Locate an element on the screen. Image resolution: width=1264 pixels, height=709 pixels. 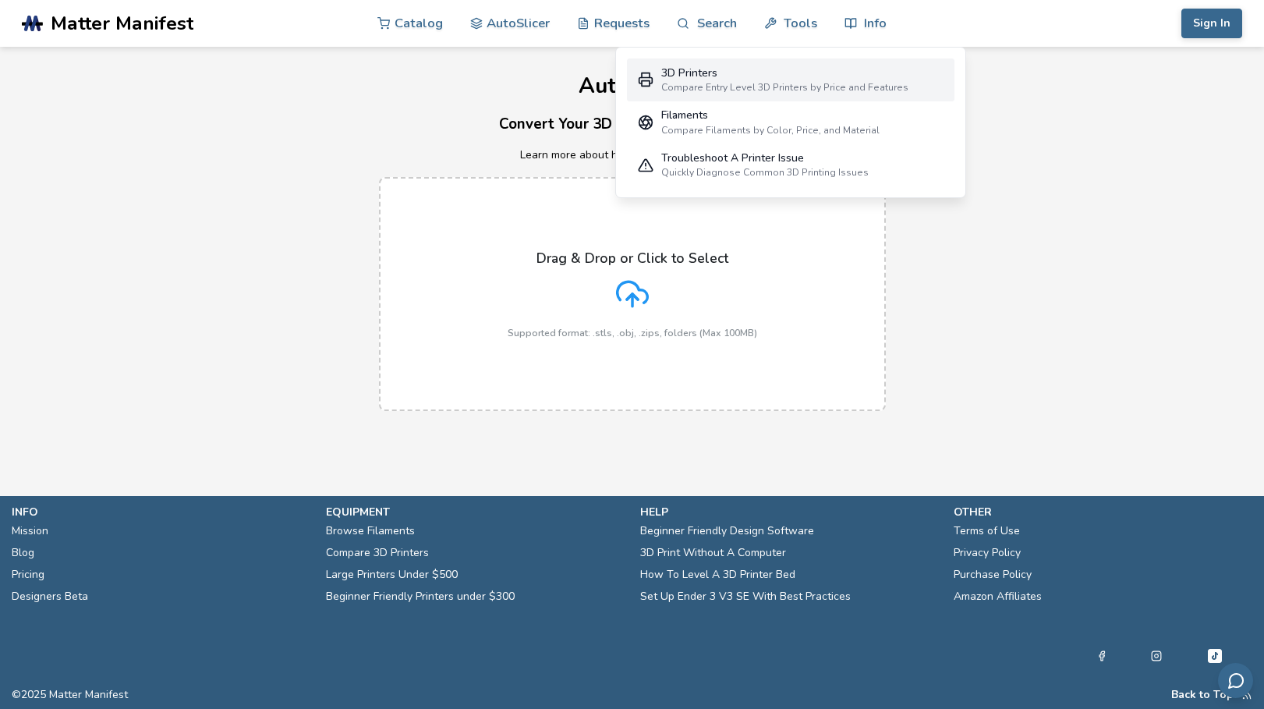
a: Instagram is located at coordinates (1157, 656).